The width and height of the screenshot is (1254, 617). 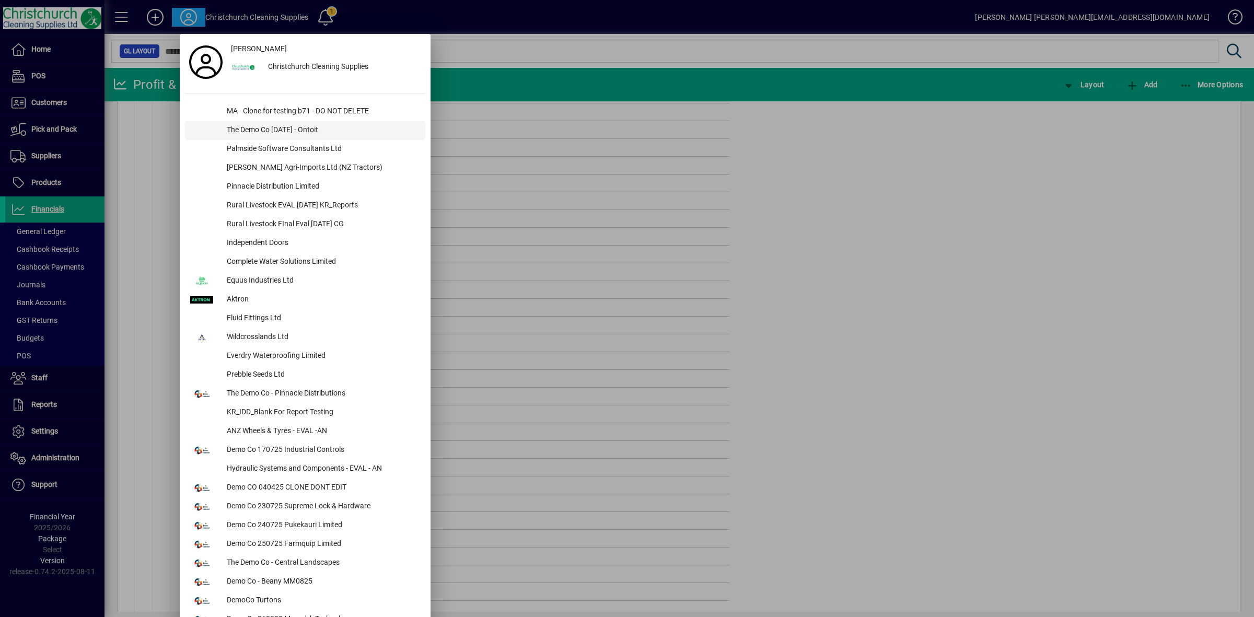 What do you see at coordinates (305, 450) in the screenshot?
I see `button: Demo Co 170725 Industrial Controls` at bounding box center [305, 450].